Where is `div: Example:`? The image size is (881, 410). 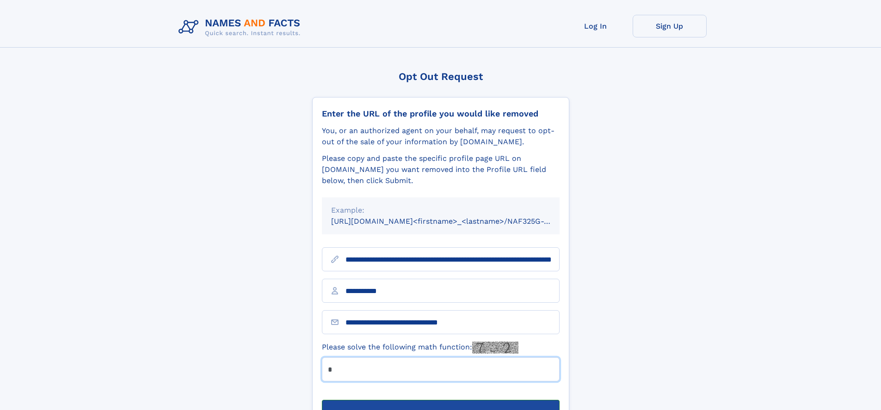 div: Example: is located at coordinates (441, 210).